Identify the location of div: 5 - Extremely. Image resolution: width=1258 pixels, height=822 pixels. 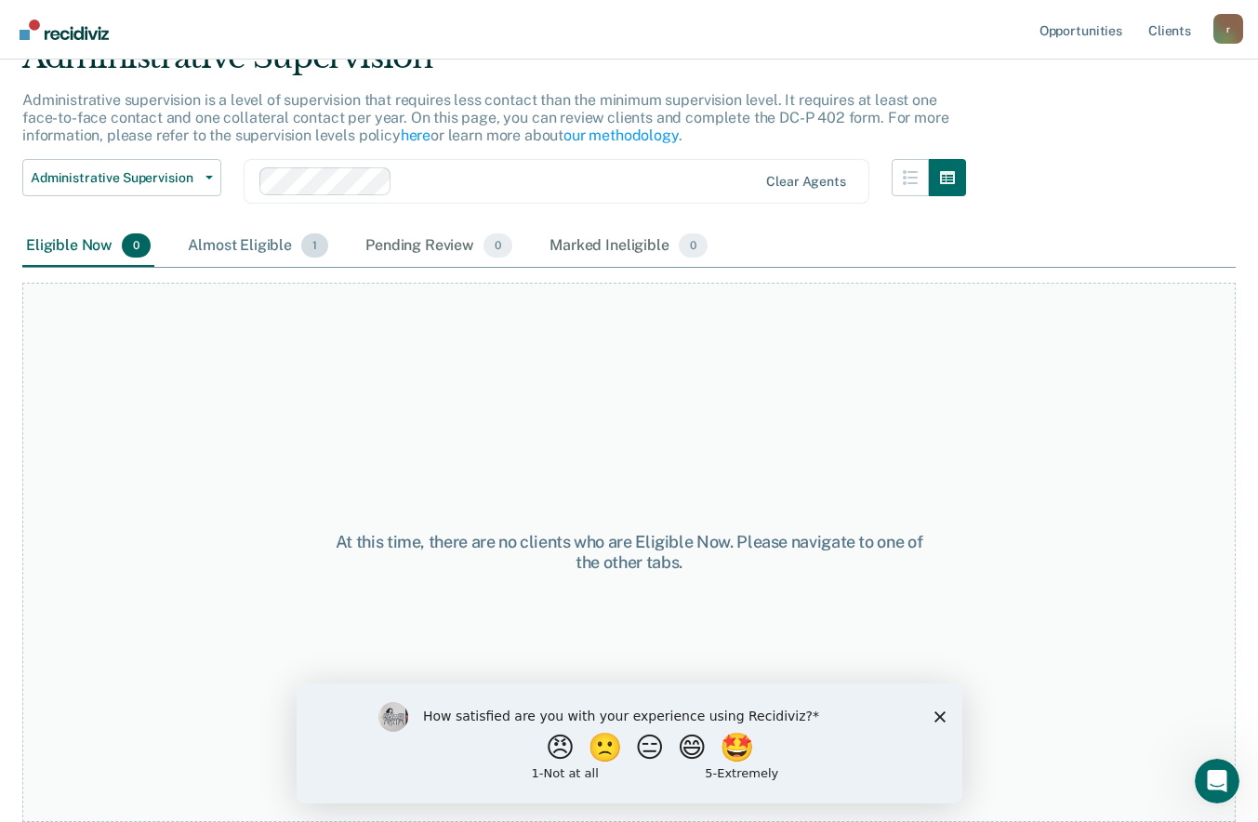
(495, 89).